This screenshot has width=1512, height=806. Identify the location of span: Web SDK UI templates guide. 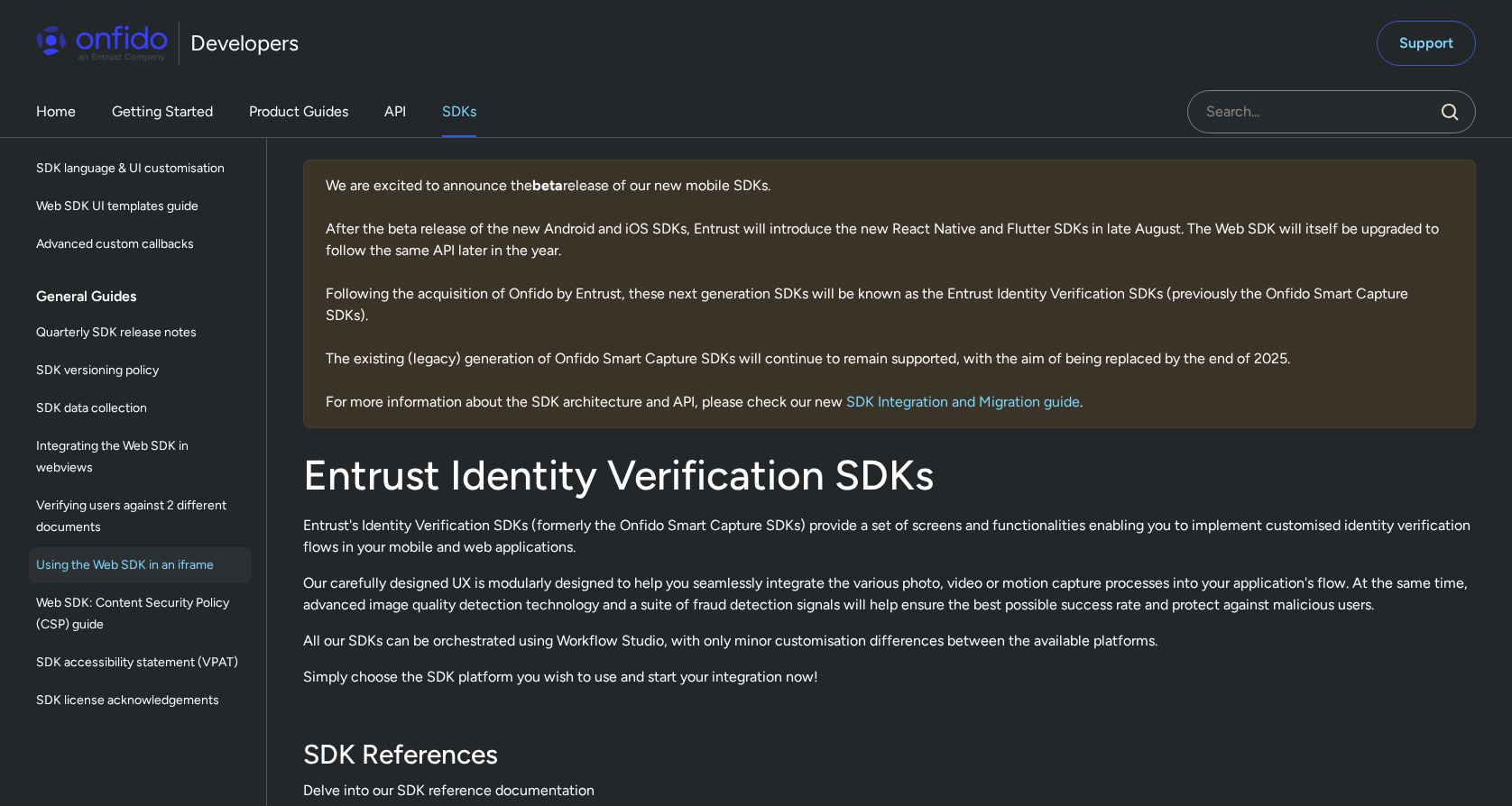
(140, 207).